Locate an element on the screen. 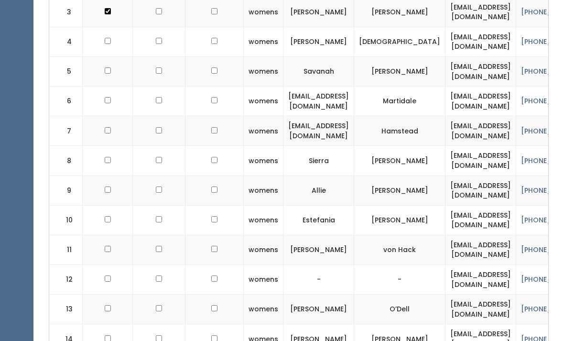  td: Allie is located at coordinates (319, 191).